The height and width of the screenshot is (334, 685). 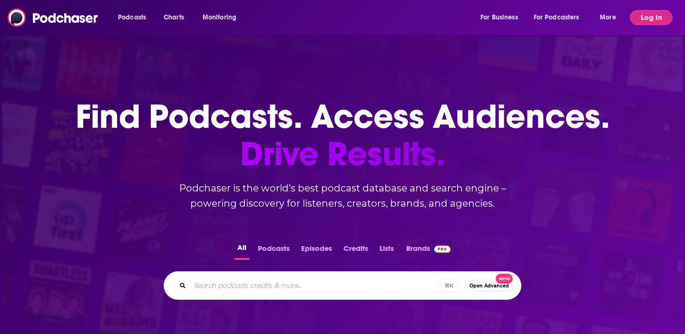 I want to click on span: For Business, so click(x=499, y=18).